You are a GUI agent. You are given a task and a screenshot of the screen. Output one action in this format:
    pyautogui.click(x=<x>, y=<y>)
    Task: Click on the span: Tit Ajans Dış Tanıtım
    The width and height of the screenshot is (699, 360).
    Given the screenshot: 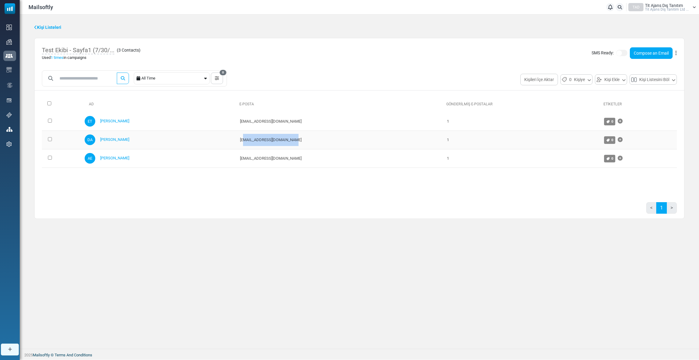 What is the action you would take?
    pyautogui.click(x=663, y=5)
    